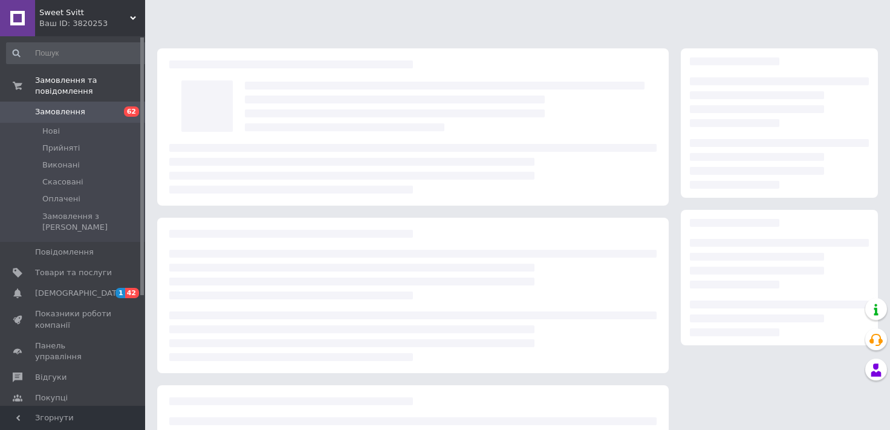  I want to click on span: Замовлення, so click(60, 112).